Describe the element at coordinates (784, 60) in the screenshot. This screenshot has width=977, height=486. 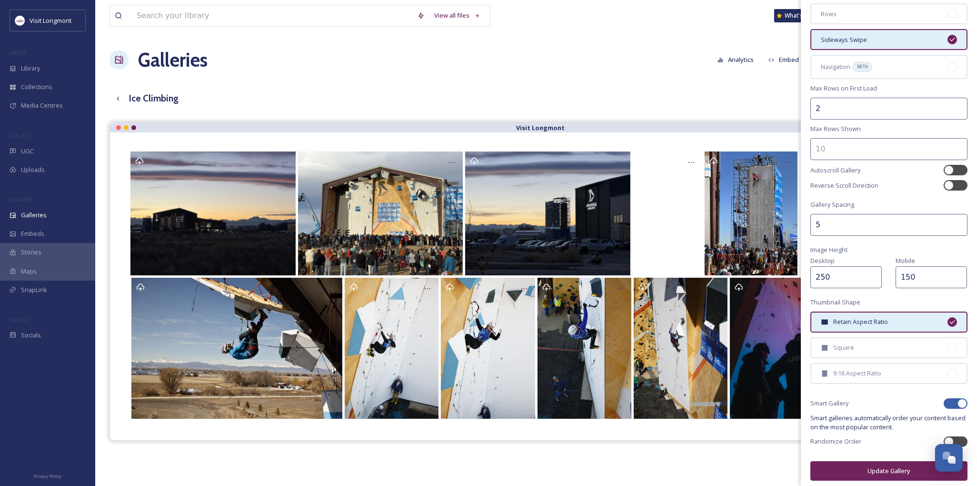
I see `button: Embed` at that location.